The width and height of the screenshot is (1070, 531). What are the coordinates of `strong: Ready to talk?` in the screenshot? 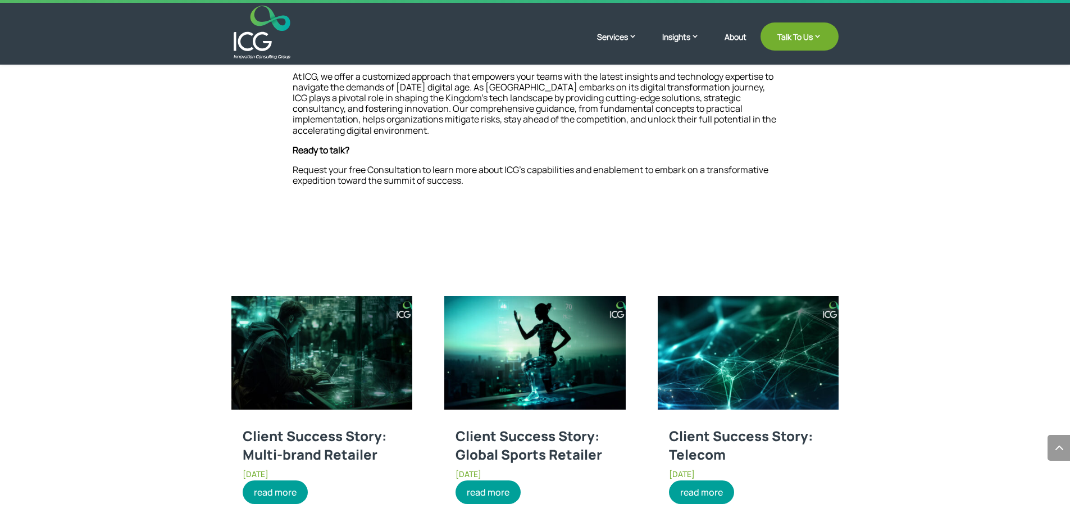 It's located at (321, 150).